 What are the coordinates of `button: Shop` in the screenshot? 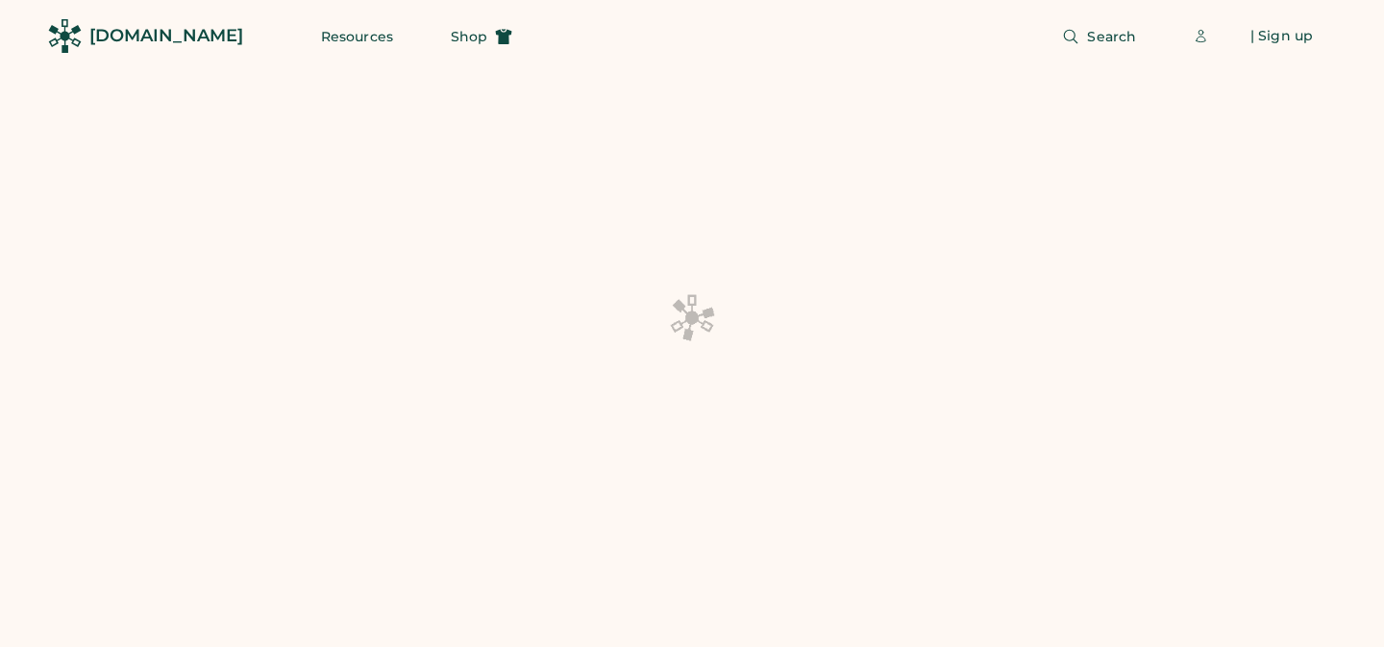 It's located at (482, 37).